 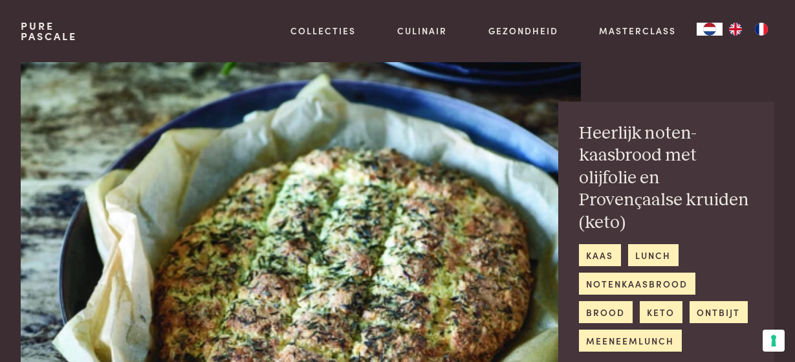 I want to click on h2: Heerlijk noten-kaasbrood met olijfolie en Provençaalse kruiden (keto), so click(x=667, y=178).